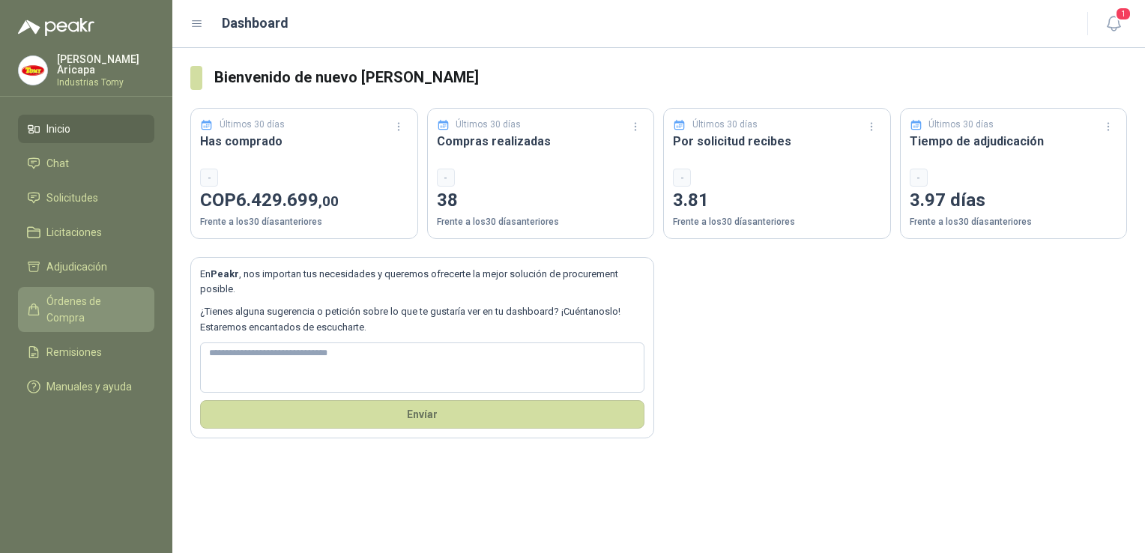  I want to click on a: Órdenes de Compra, so click(86, 309).